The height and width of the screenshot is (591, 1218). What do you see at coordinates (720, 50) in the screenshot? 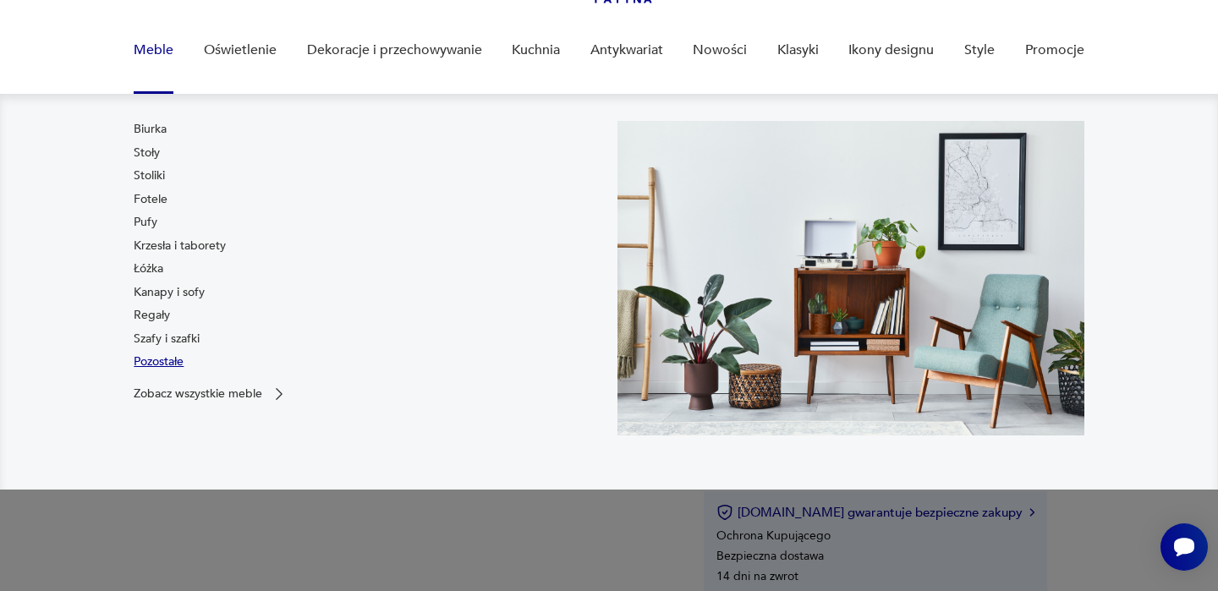
I see `a: Nowości` at bounding box center [720, 50].